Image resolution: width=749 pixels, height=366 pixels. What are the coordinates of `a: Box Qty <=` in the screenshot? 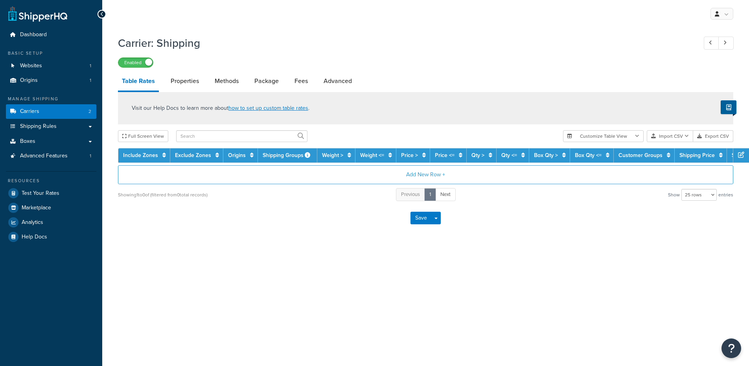 It's located at (588, 155).